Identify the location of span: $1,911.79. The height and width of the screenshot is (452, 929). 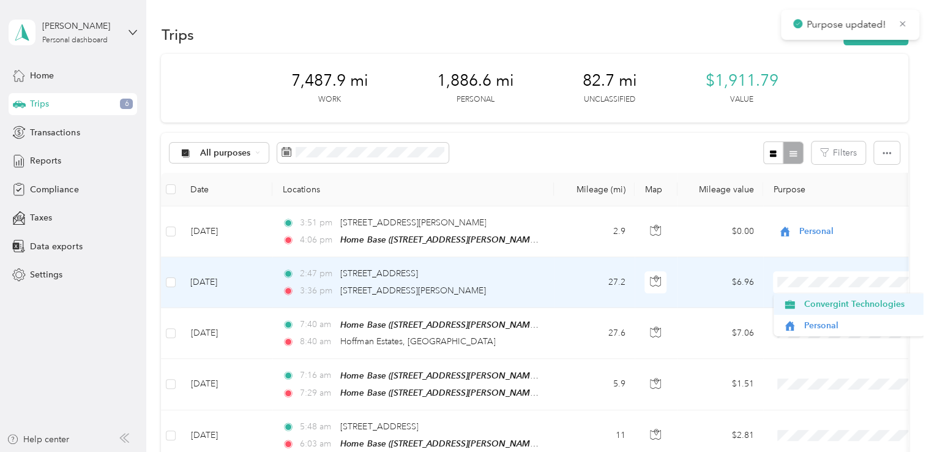
(741, 81).